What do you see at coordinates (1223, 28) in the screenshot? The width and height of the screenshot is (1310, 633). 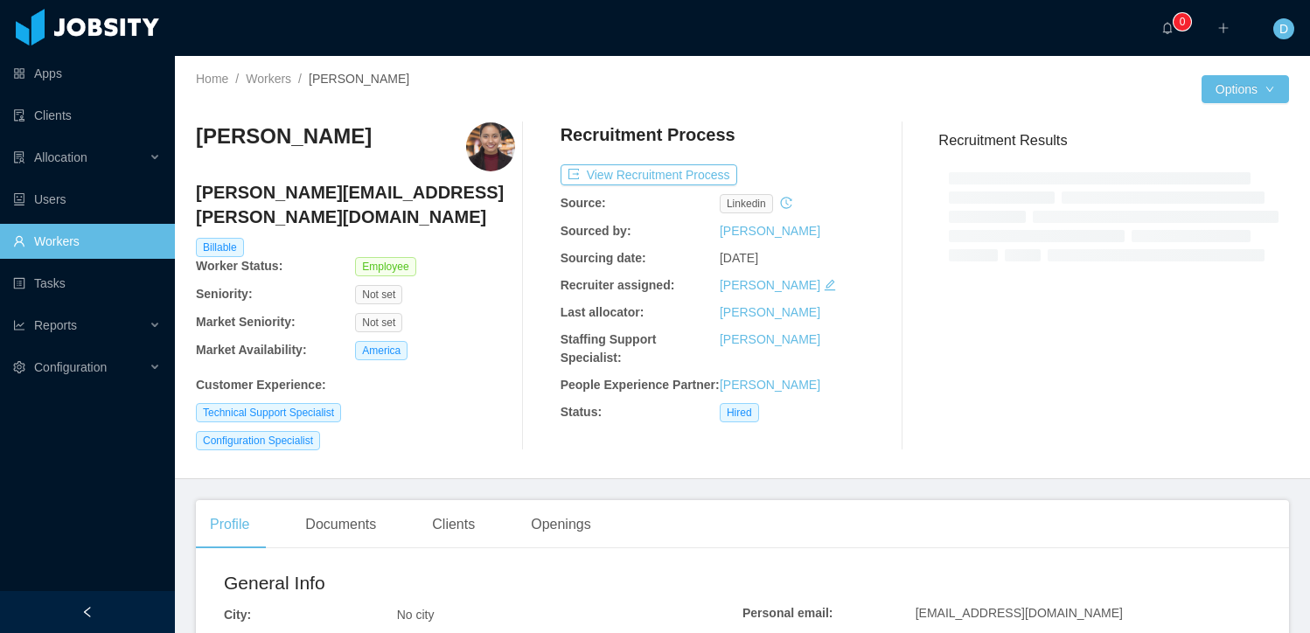 I see `i: icon: plus` at bounding box center [1223, 28].